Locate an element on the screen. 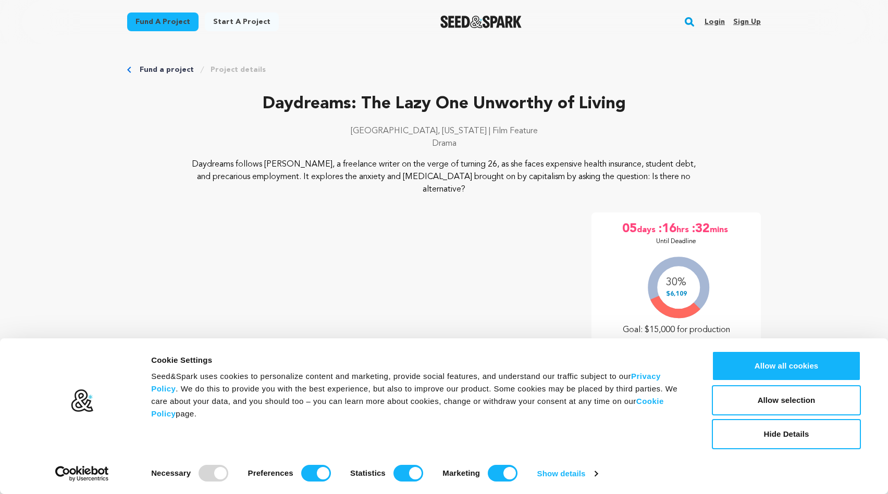 The image size is (888, 494). a: Usercentrics Cookiebot - opens in a new window is located at coordinates (82, 474).